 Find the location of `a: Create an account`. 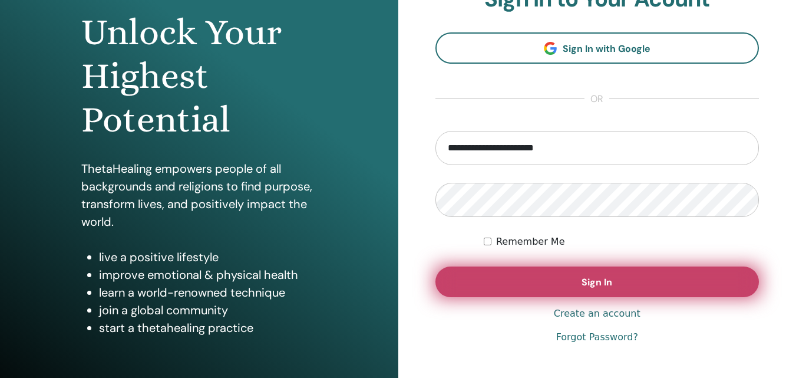

a: Create an account is located at coordinates (597, 313).